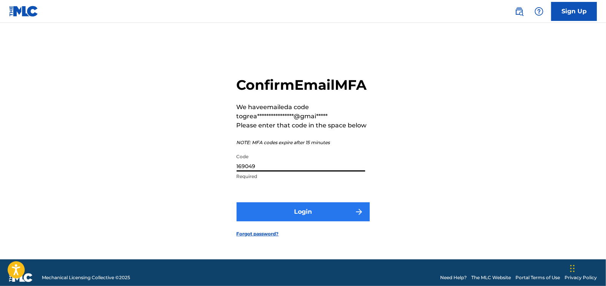 The image size is (606, 286). What do you see at coordinates (519, 11) in the screenshot?
I see `a: Public Search` at bounding box center [519, 11].